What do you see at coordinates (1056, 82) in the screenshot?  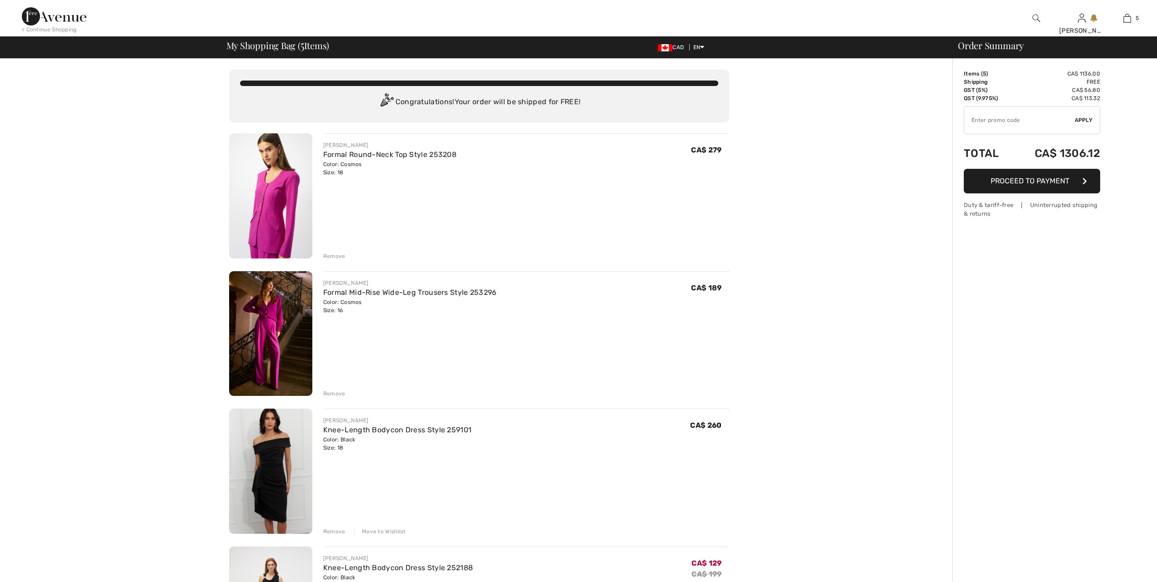 I see `td: Free` at bounding box center [1056, 82].